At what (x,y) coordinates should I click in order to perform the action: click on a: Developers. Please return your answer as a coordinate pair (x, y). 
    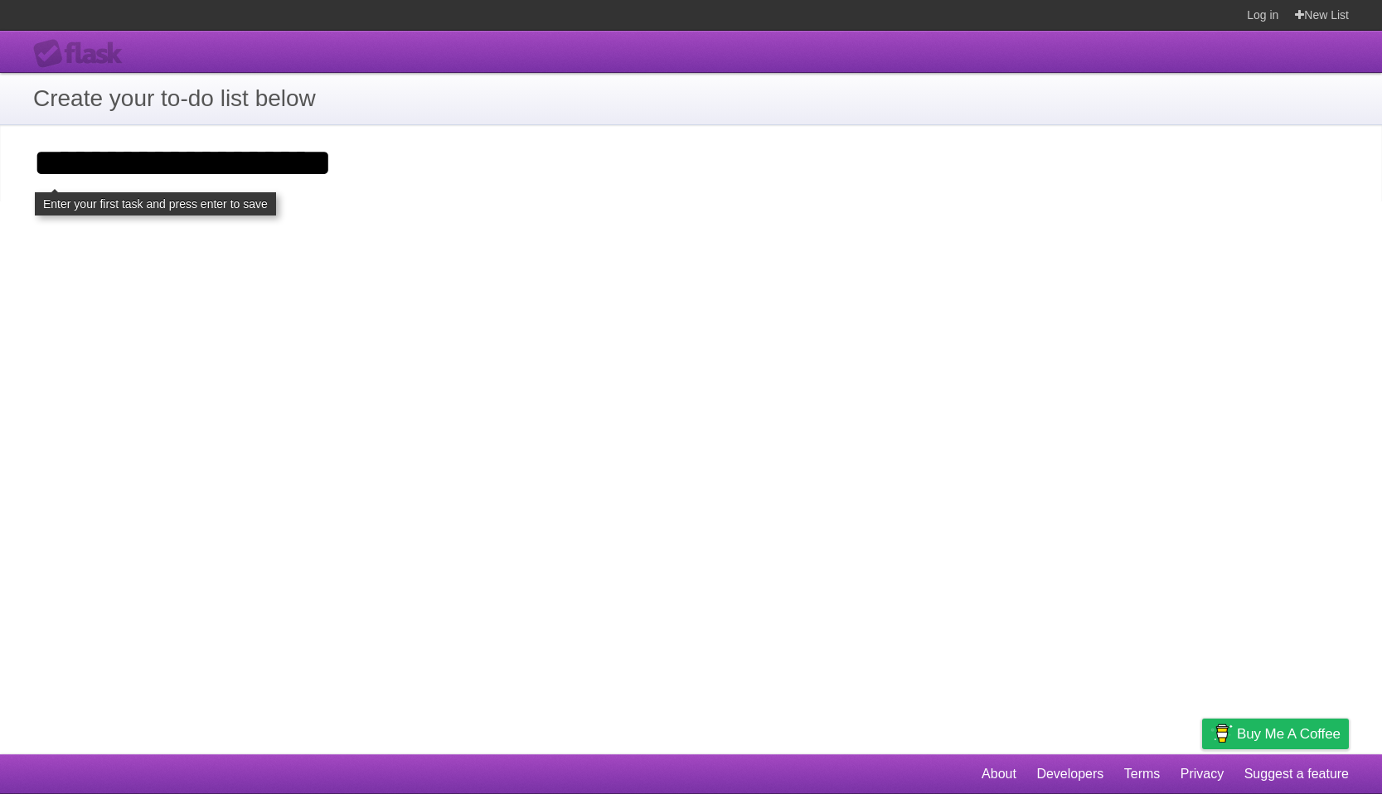
    Looking at the image, I should click on (1070, 775).